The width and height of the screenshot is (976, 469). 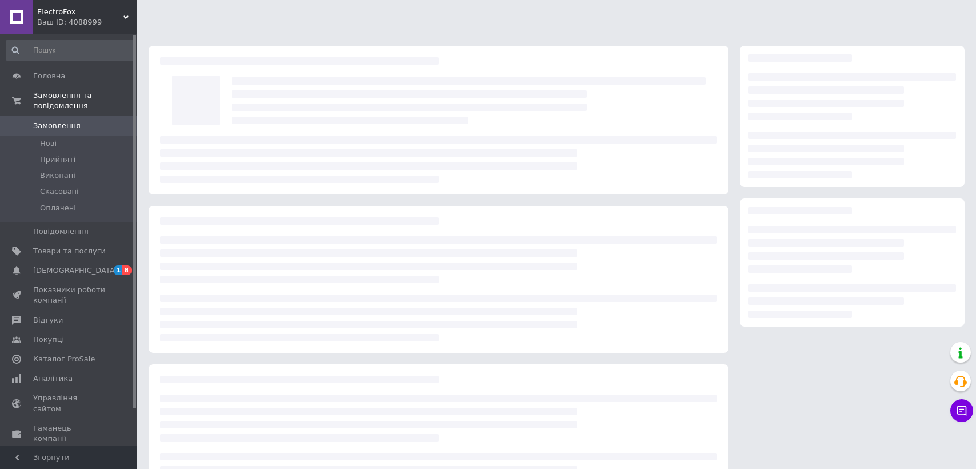 What do you see at coordinates (49, 340) in the screenshot?
I see `span: Покупці` at bounding box center [49, 340].